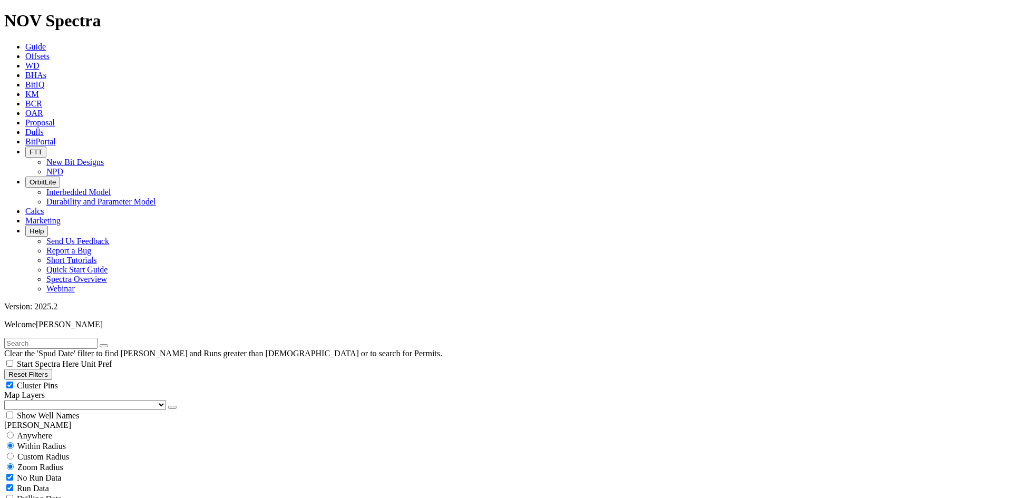 The height and width of the screenshot is (498, 1012). I want to click on a: NPD, so click(55, 171).